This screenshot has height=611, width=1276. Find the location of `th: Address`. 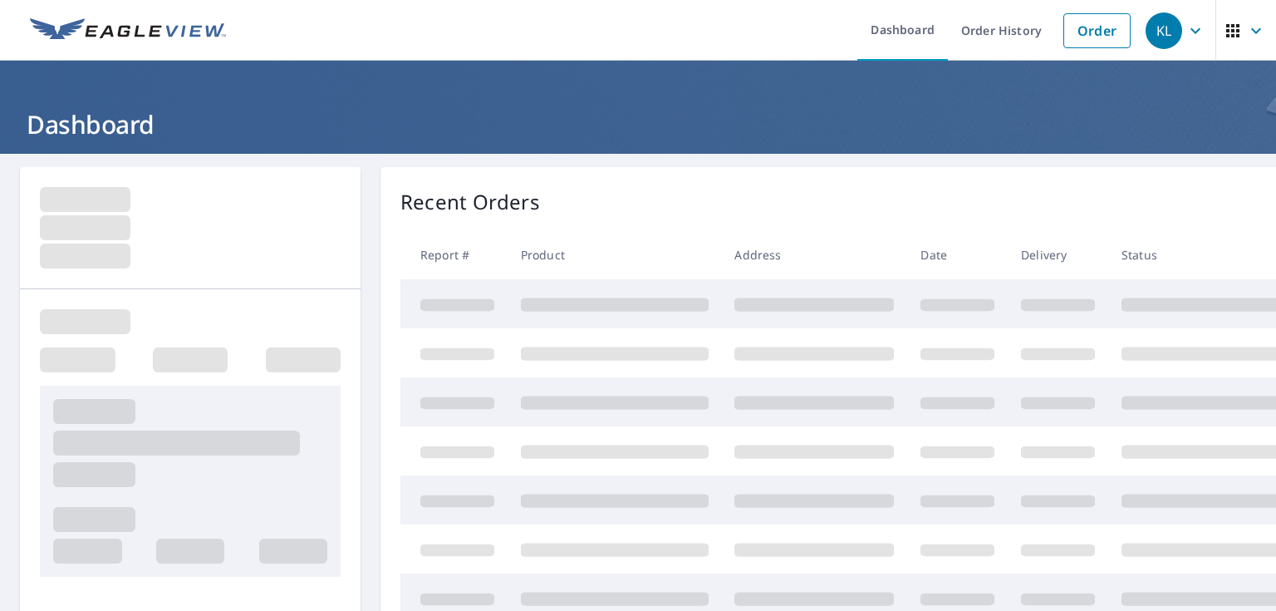

th: Address is located at coordinates (814, 254).